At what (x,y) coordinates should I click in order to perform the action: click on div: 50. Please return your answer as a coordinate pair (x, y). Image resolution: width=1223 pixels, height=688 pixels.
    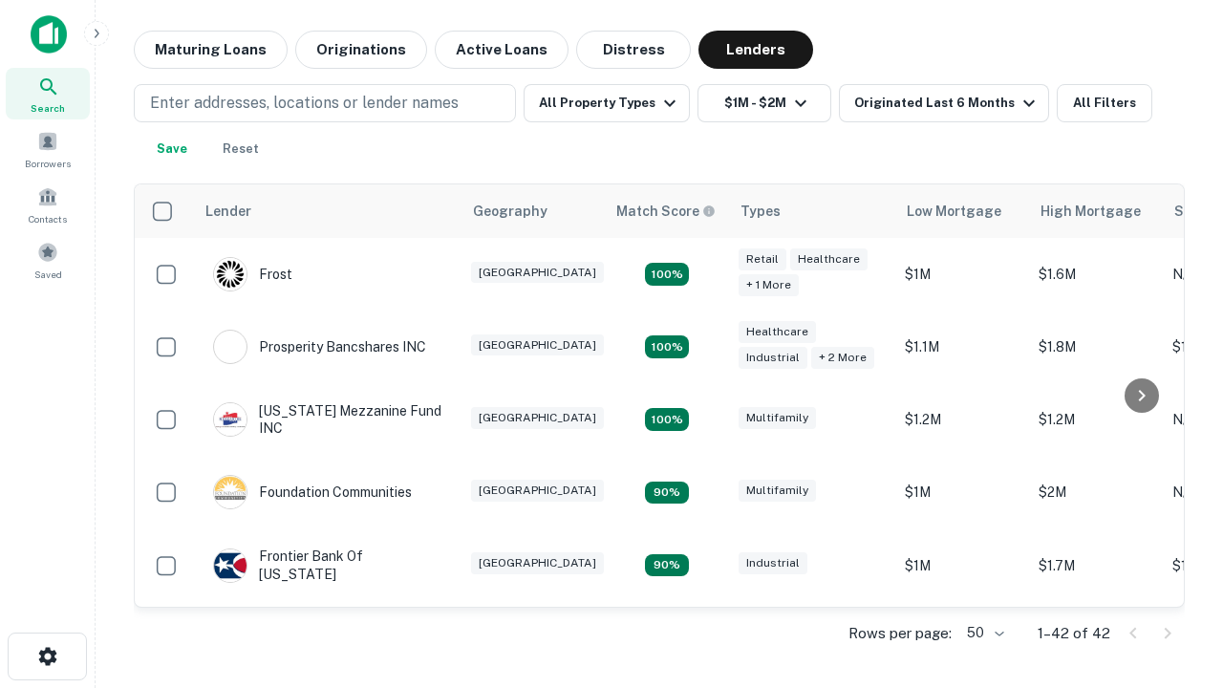
    Looking at the image, I should click on (983, 633).